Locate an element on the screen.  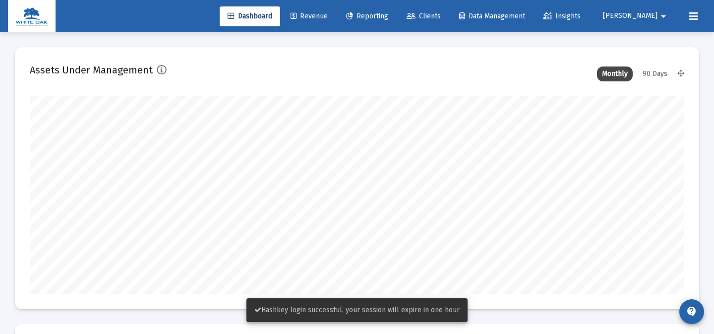
span: Data Management is located at coordinates (492, 16).